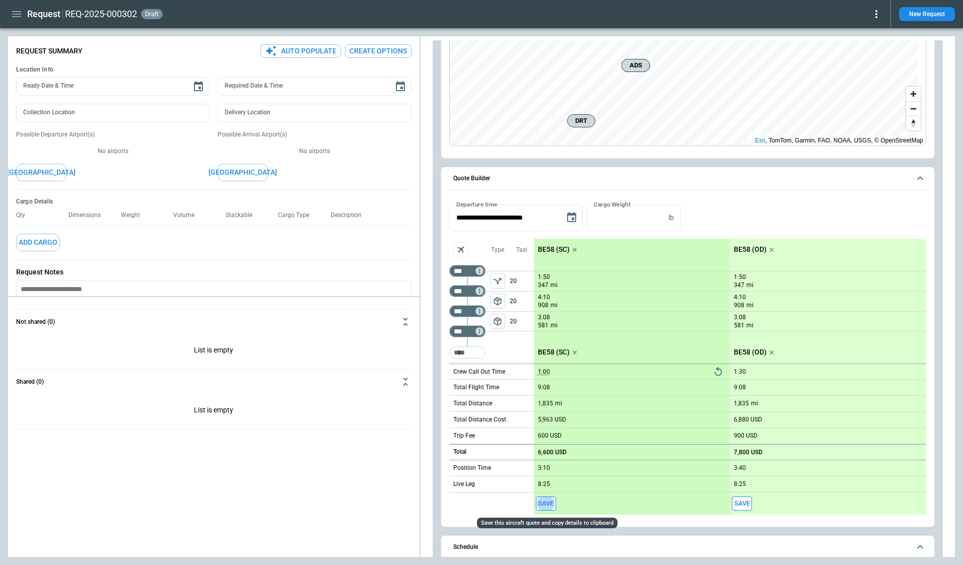 This screenshot has width=963, height=565. I want to click on p: Cargo Type, so click(298, 215).